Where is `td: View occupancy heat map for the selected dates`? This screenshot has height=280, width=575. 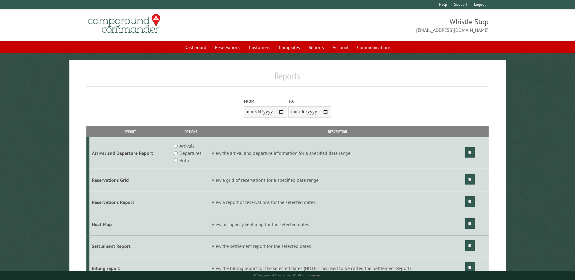
td: View occupancy heat map for the selected dates is located at coordinates (338, 224).